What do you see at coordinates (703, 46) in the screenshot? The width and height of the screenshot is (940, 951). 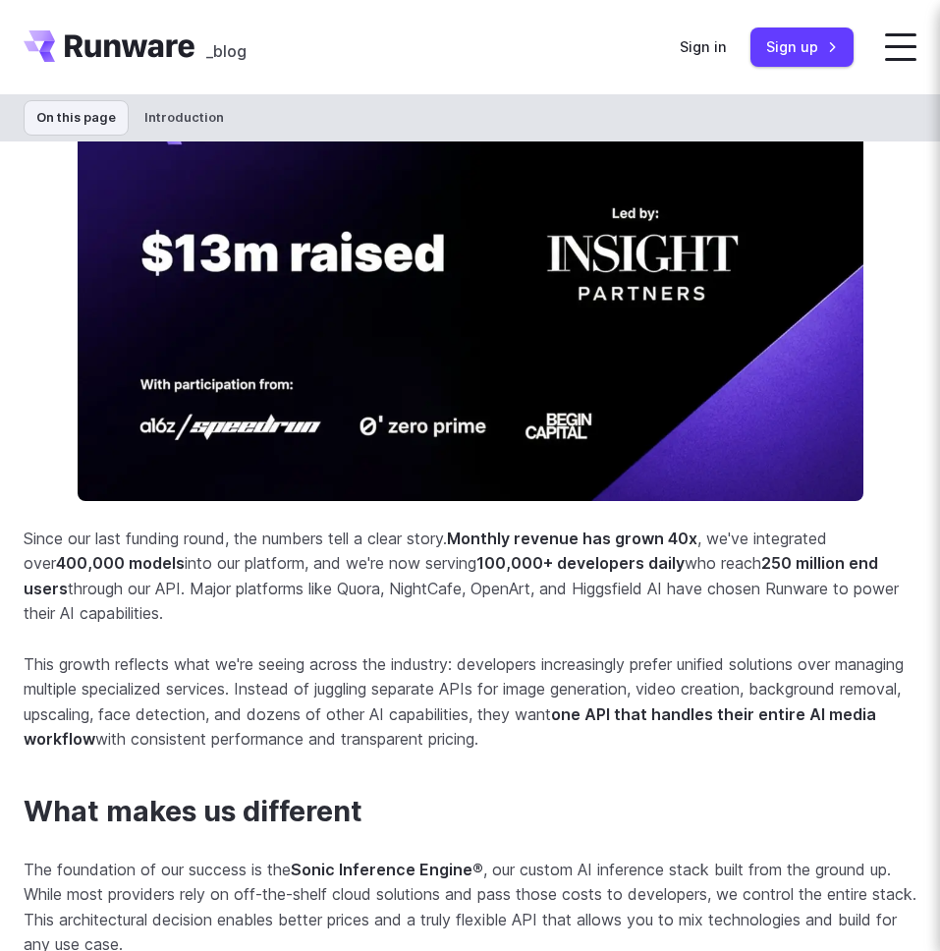 I see `a: Sign in` at bounding box center [703, 46].